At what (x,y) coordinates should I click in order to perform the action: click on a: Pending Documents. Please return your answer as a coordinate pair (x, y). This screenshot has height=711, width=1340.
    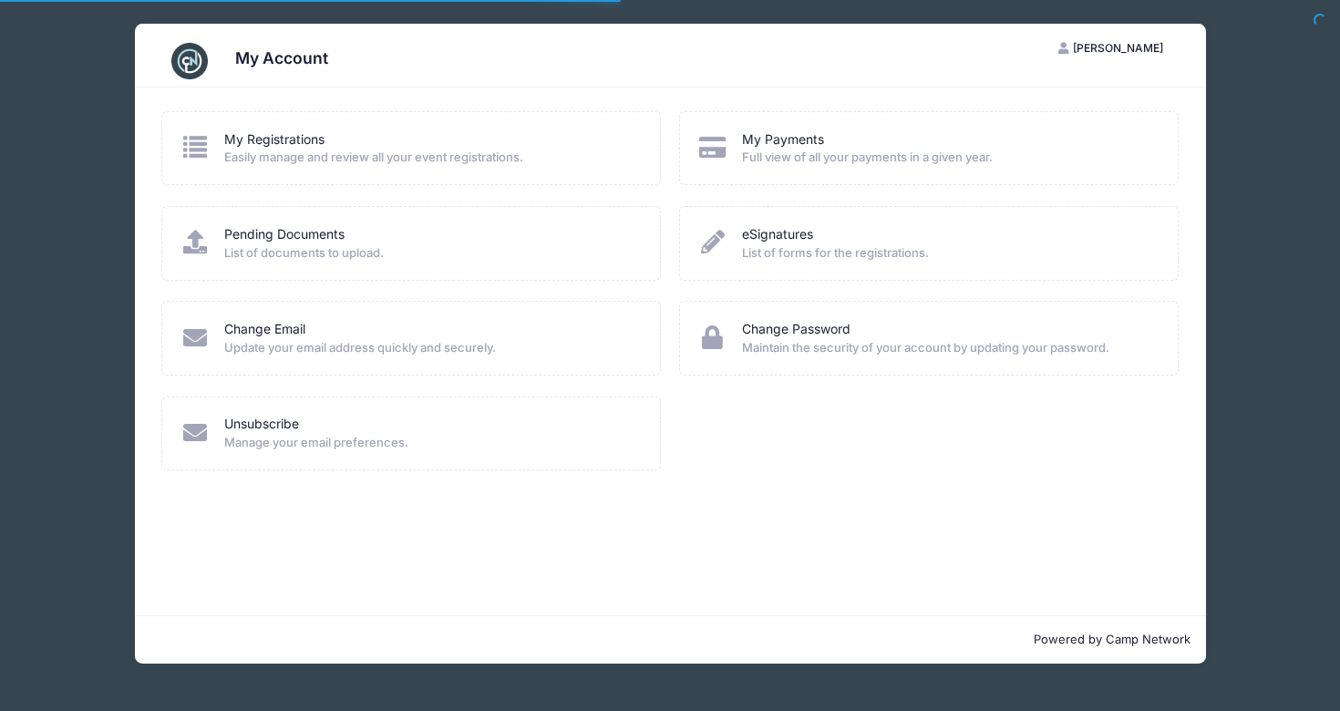
    Looking at the image, I should click on (284, 234).